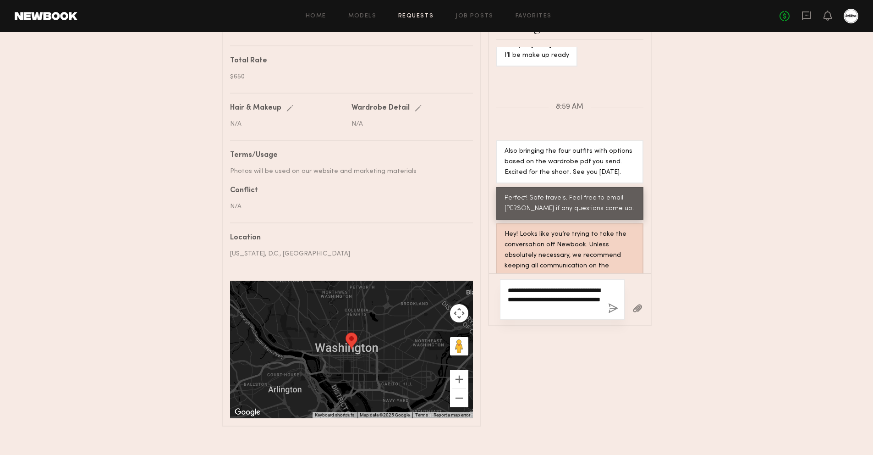  Describe the element at coordinates (474, 16) in the screenshot. I see `a: Job Posts` at that location.